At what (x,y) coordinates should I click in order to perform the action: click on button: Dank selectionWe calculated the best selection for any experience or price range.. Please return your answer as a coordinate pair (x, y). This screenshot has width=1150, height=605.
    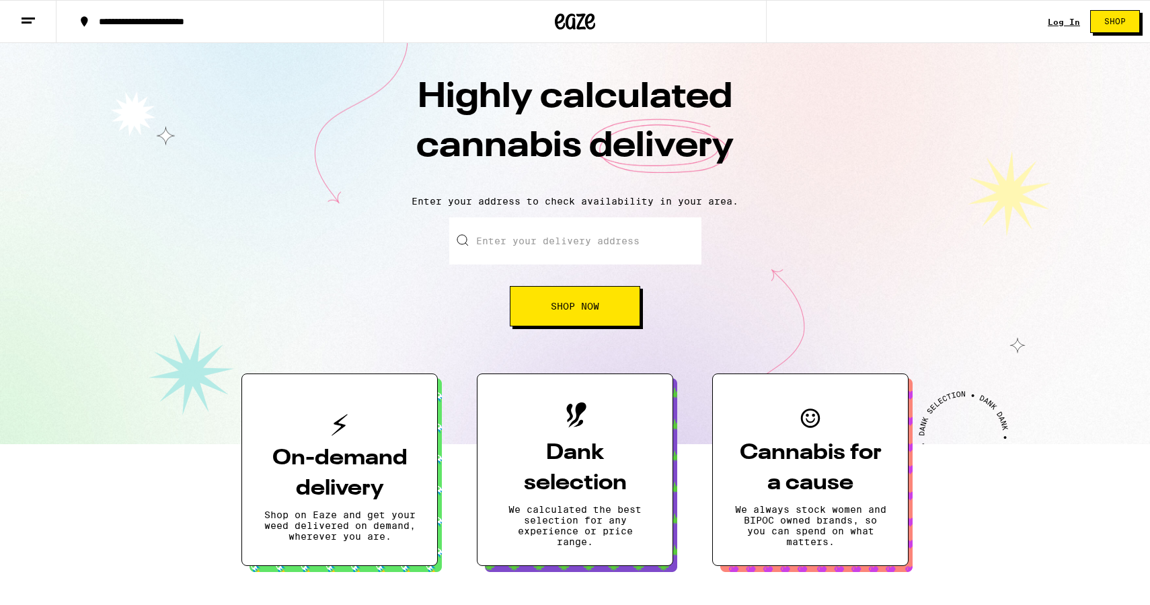
    Looking at the image, I should click on (575, 470).